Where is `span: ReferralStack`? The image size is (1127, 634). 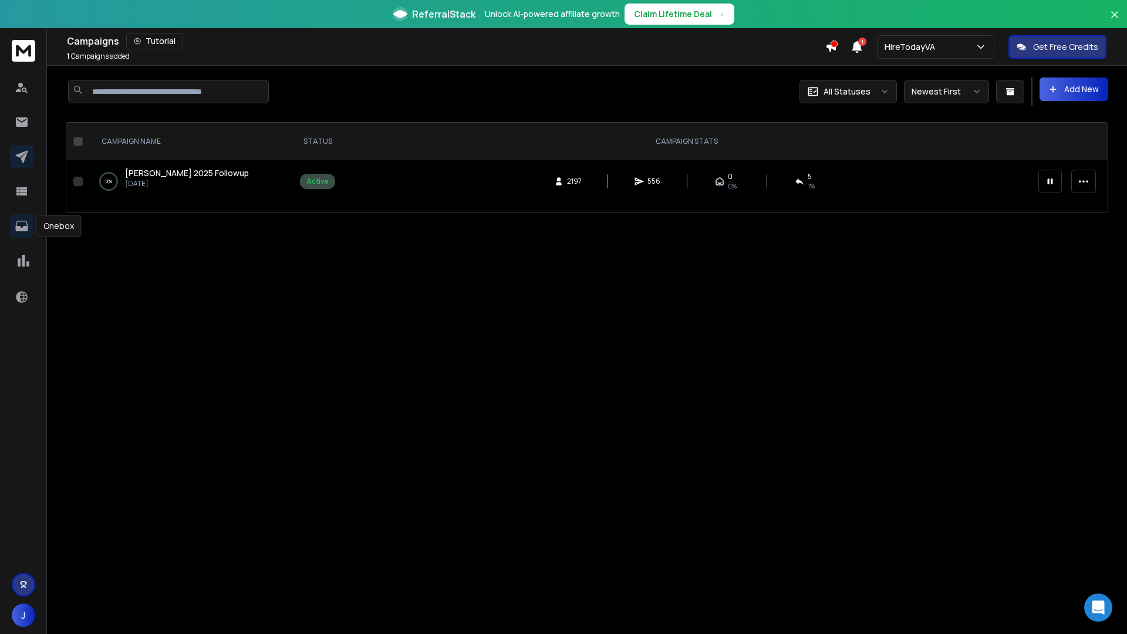 span: ReferralStack is located at coordinates (444, 14).